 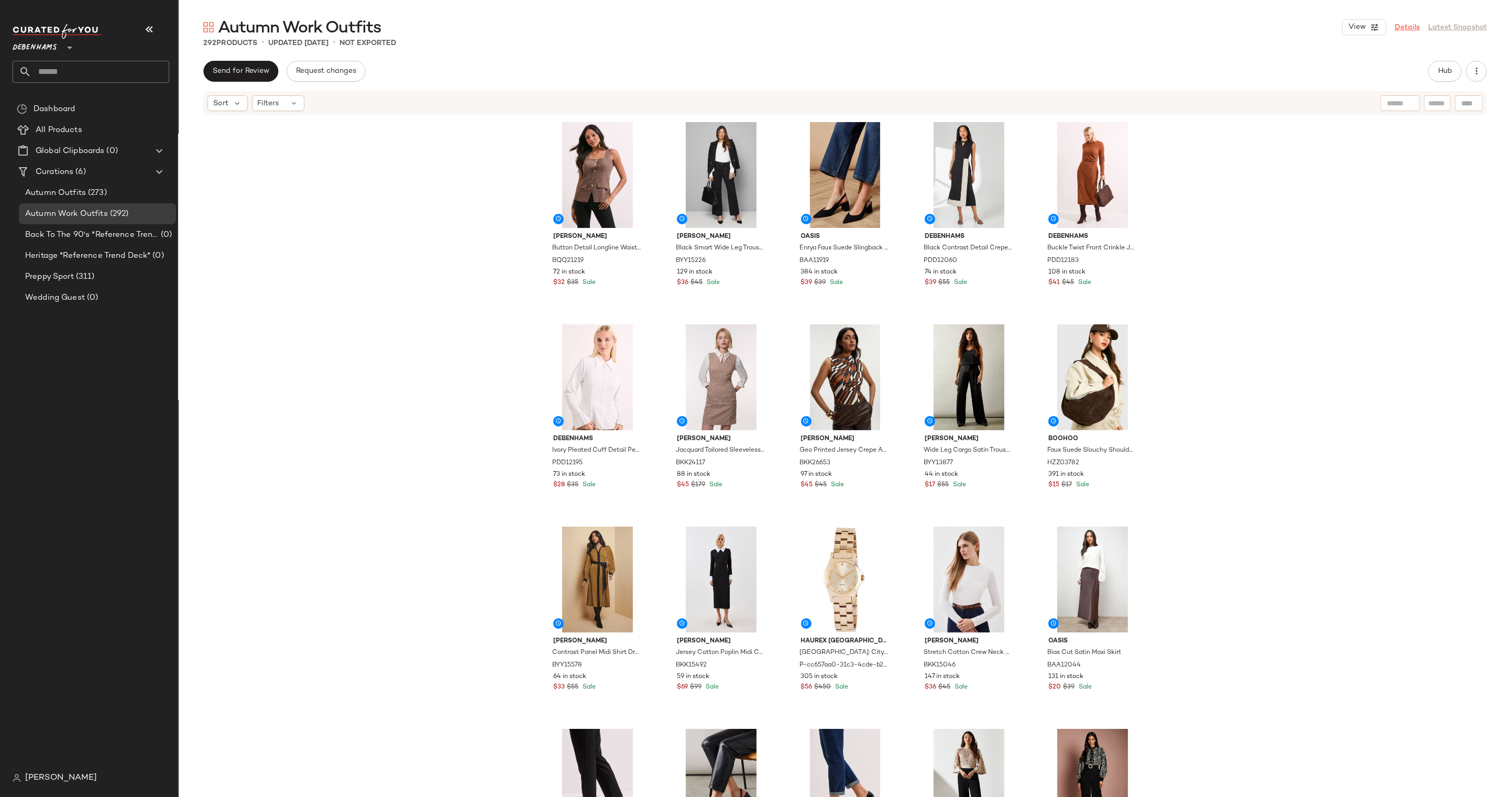 What do you see at coordinates (844, 248) in the screenshot?
I see `span: Enrya Faux Suede Slingback Low Block Heel Shoes` at bounding box center [844, 248].